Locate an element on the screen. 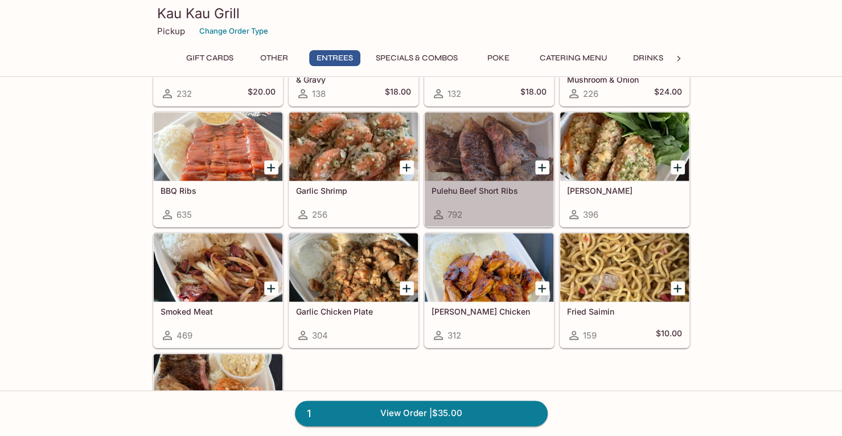  h5: Garlic Chicken Plate is located at coordinates (354, 311).